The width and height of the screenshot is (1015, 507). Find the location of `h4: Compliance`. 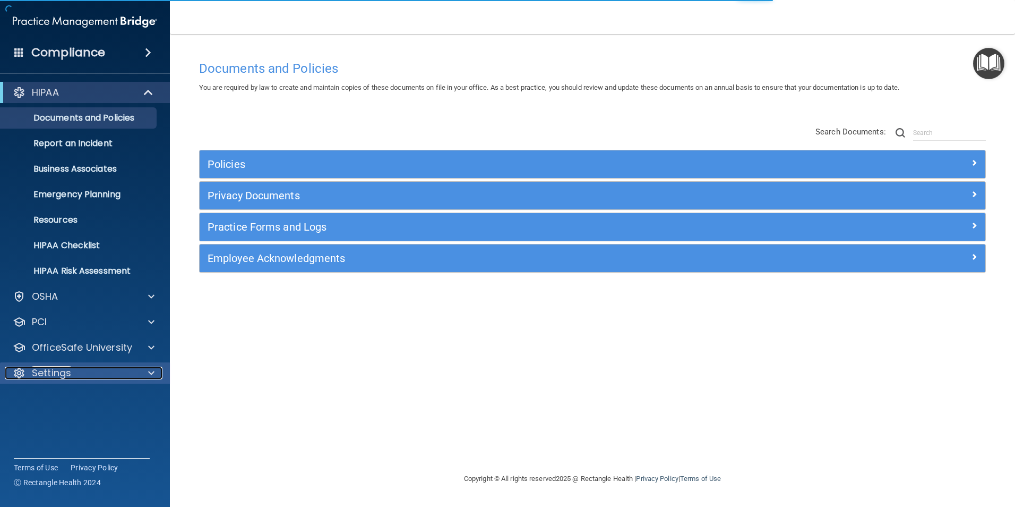

h4: Compliance is located at coordinates (68, 53).